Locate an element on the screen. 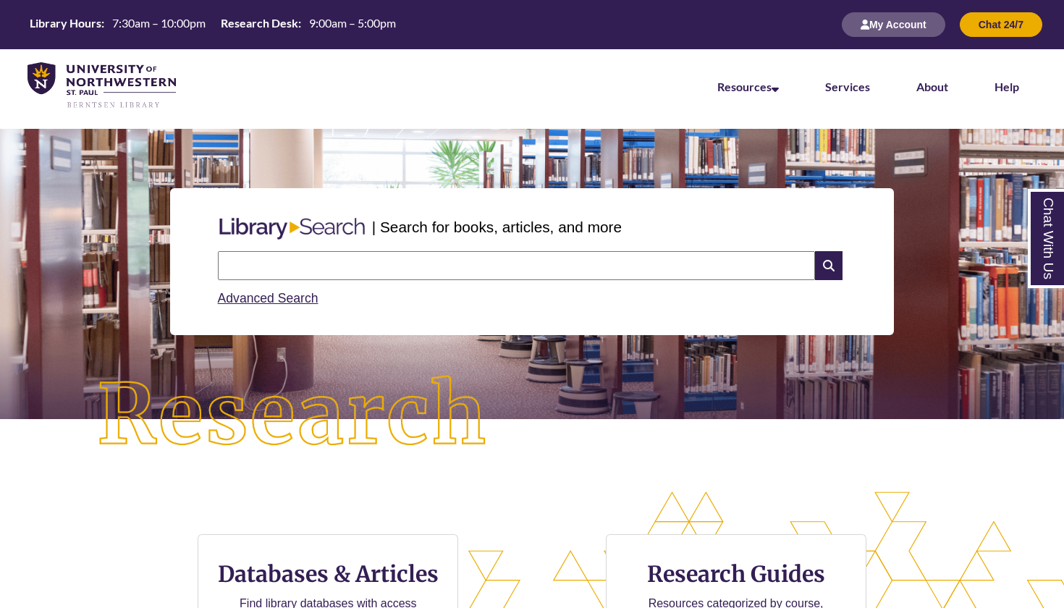 The height and width of the screenshot is (608, 1064). span: 9:00am – 5:00pm is located at coordinates (353, 22).